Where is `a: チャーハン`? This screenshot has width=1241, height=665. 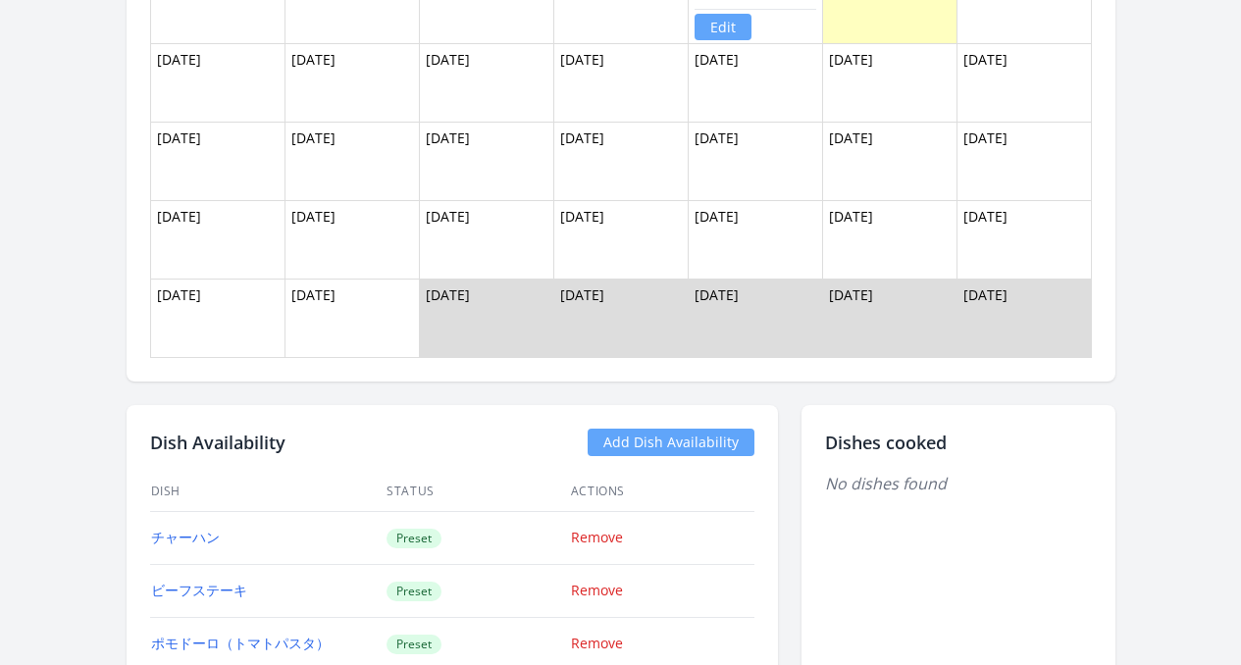
a: チャーハン is located at coordinates (185, 537).